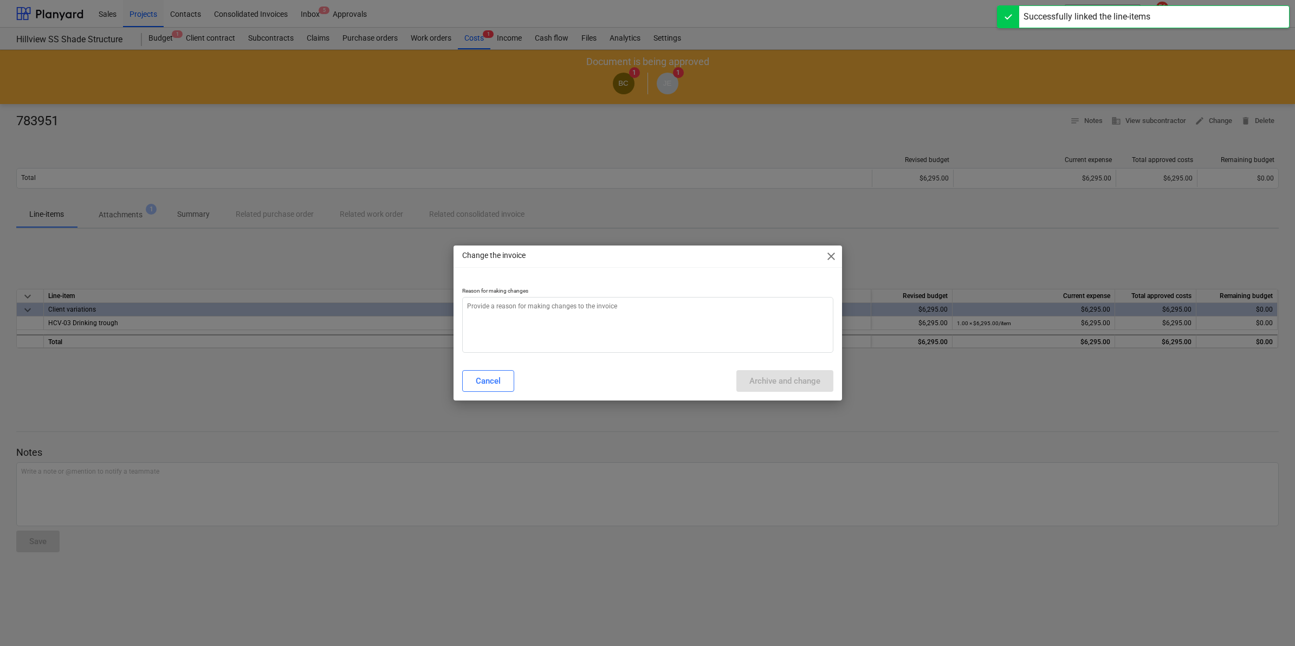 The height and width of the screenshot is (646, 1295). What do you see at coordinates (831, 256) in the screenshot?
I see `span: close` at bounding box center [831, 256].